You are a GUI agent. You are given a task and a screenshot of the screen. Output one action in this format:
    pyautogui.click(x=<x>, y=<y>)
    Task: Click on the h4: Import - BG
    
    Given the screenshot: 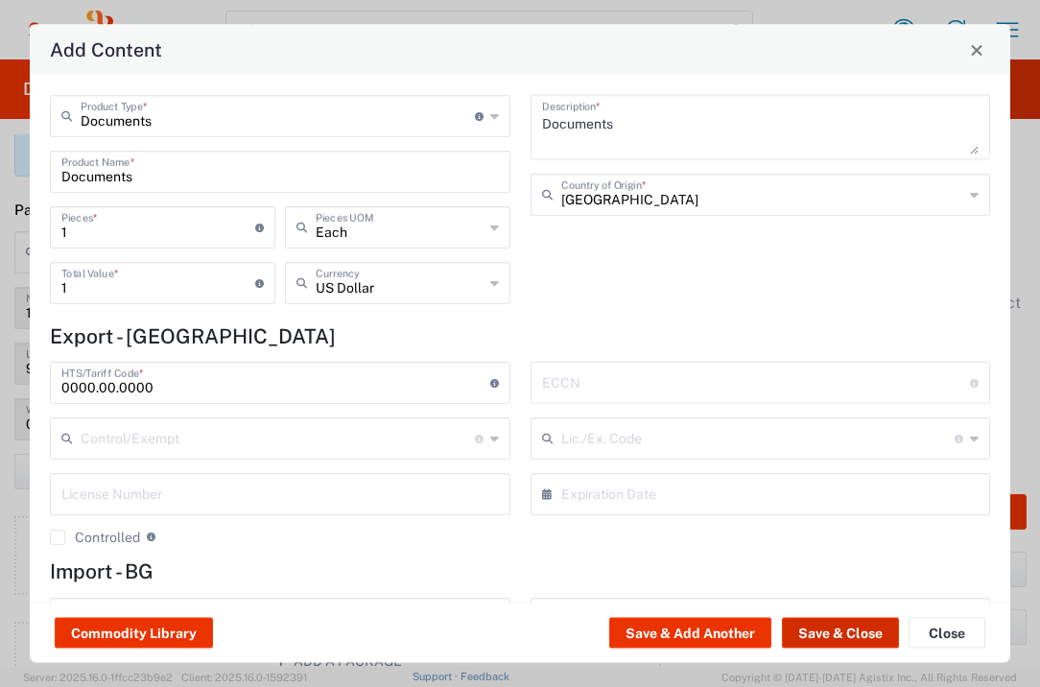 What is the action you would take?
    pyautogui.click(x=520, y=571)
    